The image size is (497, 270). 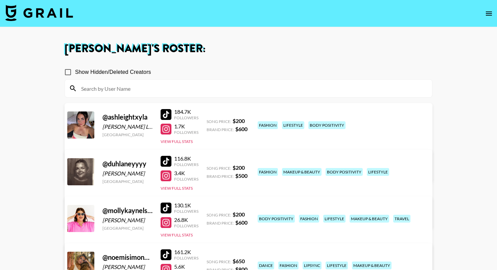 What do you see at coordinates (489, 14) in the screenshot?
I see `button: open drawer` at bounding box center [489, 14].